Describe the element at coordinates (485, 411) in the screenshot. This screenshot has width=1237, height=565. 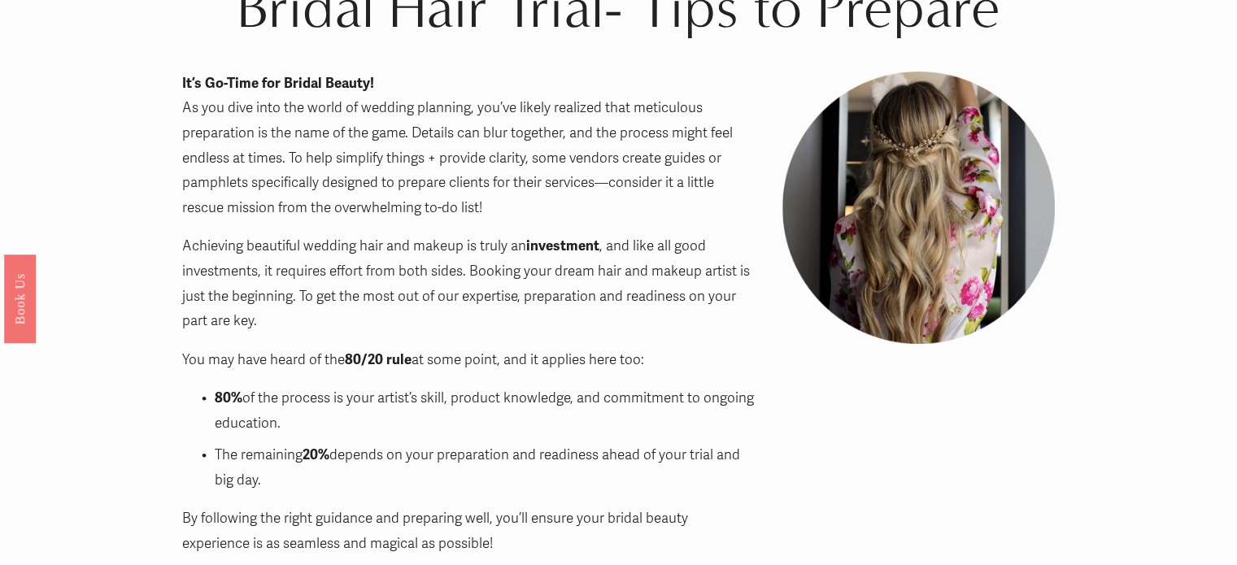
I see `p: of the process is your artist’s skill, product knowledge, and commitment to ongoing education.` at that location.